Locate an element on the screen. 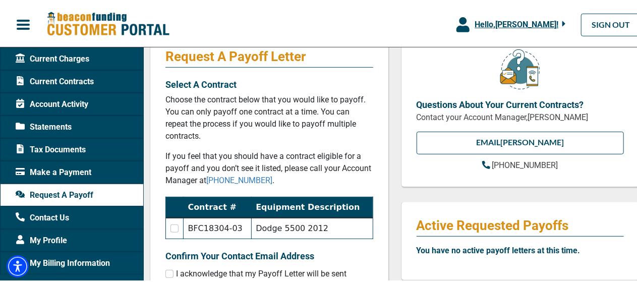 Image resolution: width=637 pixels, height=282 pixels. p: Questions About Your Current Contracts? is located at coordinates (521, 102).